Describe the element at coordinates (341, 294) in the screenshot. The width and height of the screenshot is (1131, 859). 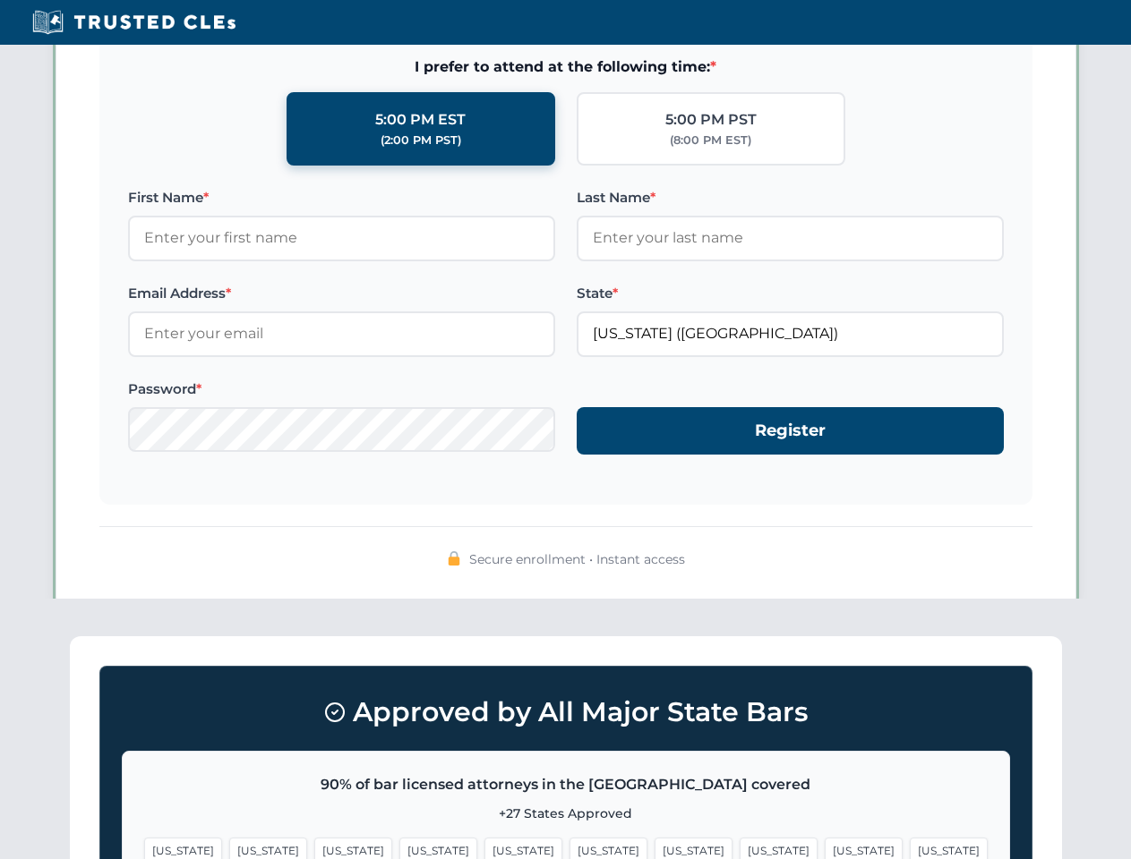
I see `label: Email Address` at that location.